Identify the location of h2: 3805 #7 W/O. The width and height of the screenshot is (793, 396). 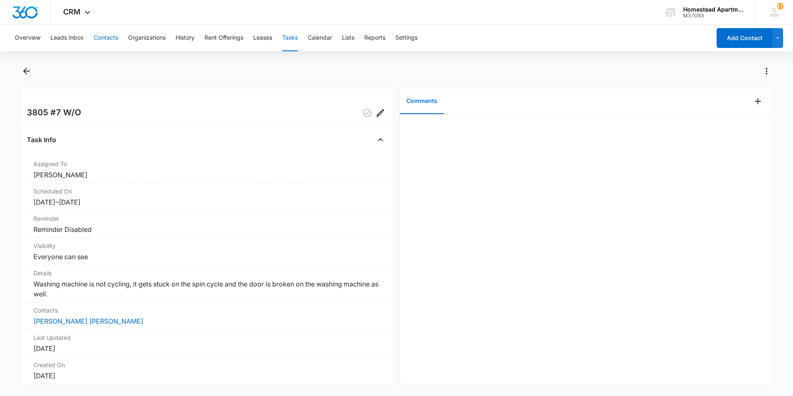
(54, 113).